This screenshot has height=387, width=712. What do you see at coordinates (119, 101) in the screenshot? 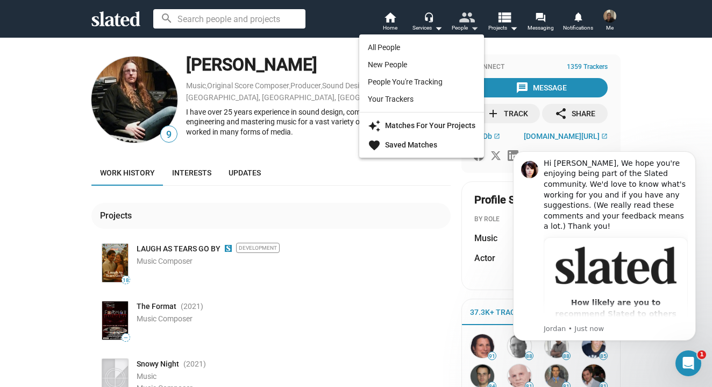
I see `div: Message content` at bounding box center [119, 101].